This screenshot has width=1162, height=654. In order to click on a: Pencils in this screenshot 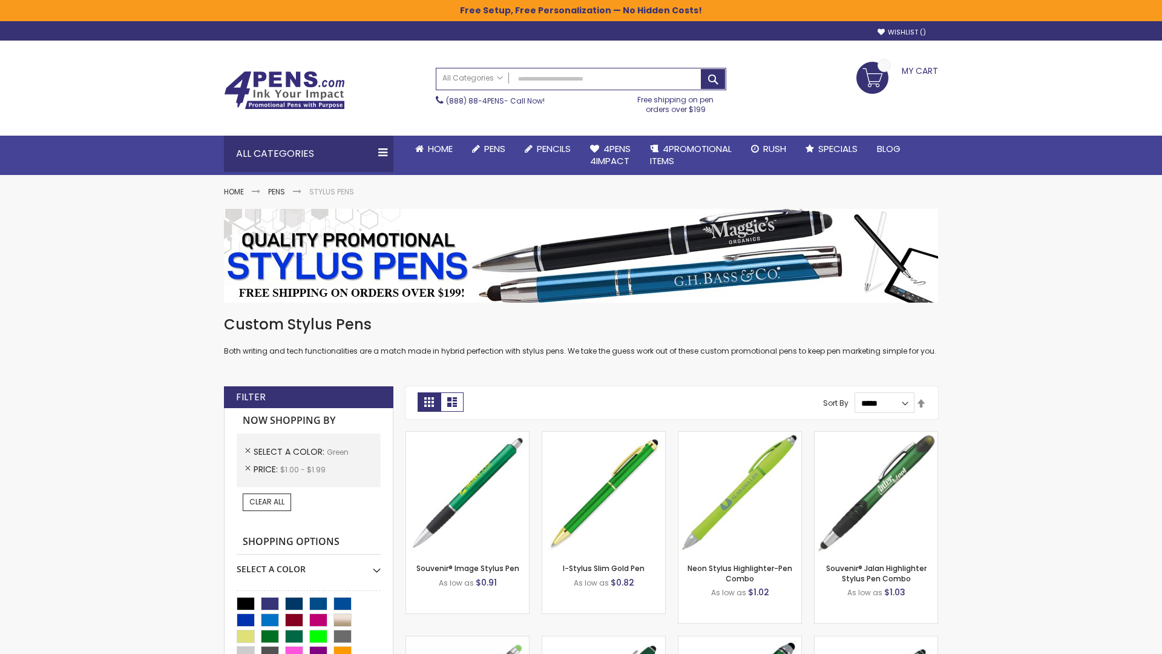, I will do `click(548, 149)`.